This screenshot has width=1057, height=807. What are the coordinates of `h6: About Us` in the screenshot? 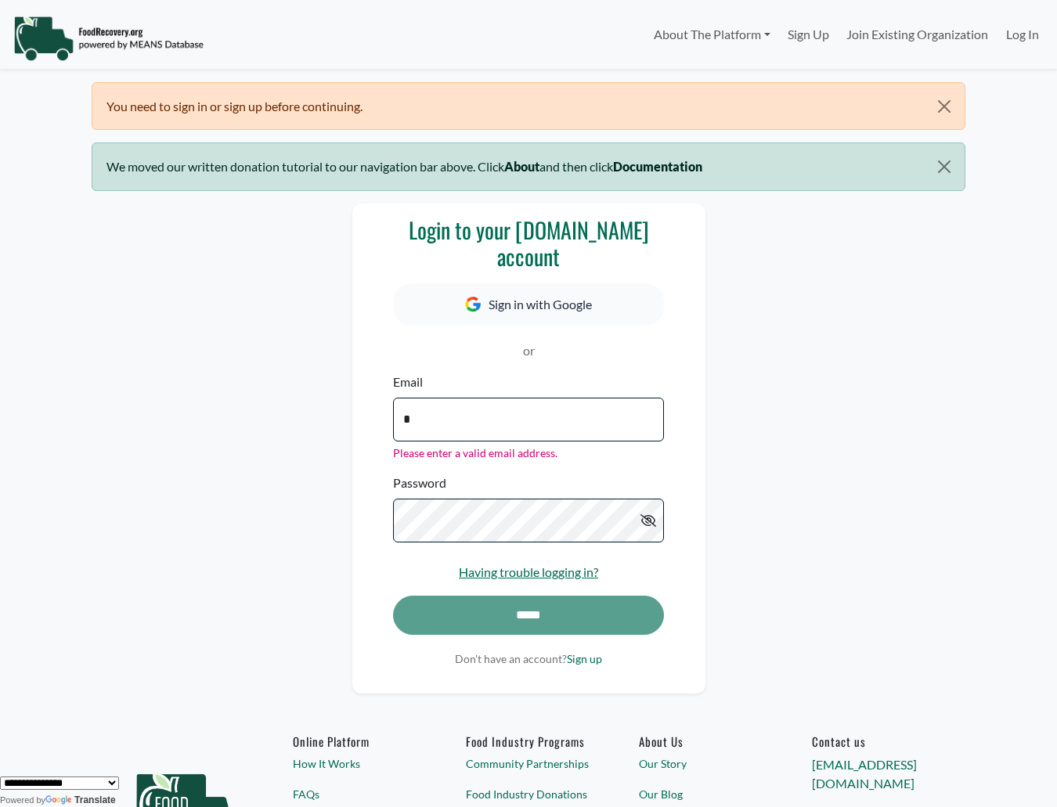 It's located at (702, 742).